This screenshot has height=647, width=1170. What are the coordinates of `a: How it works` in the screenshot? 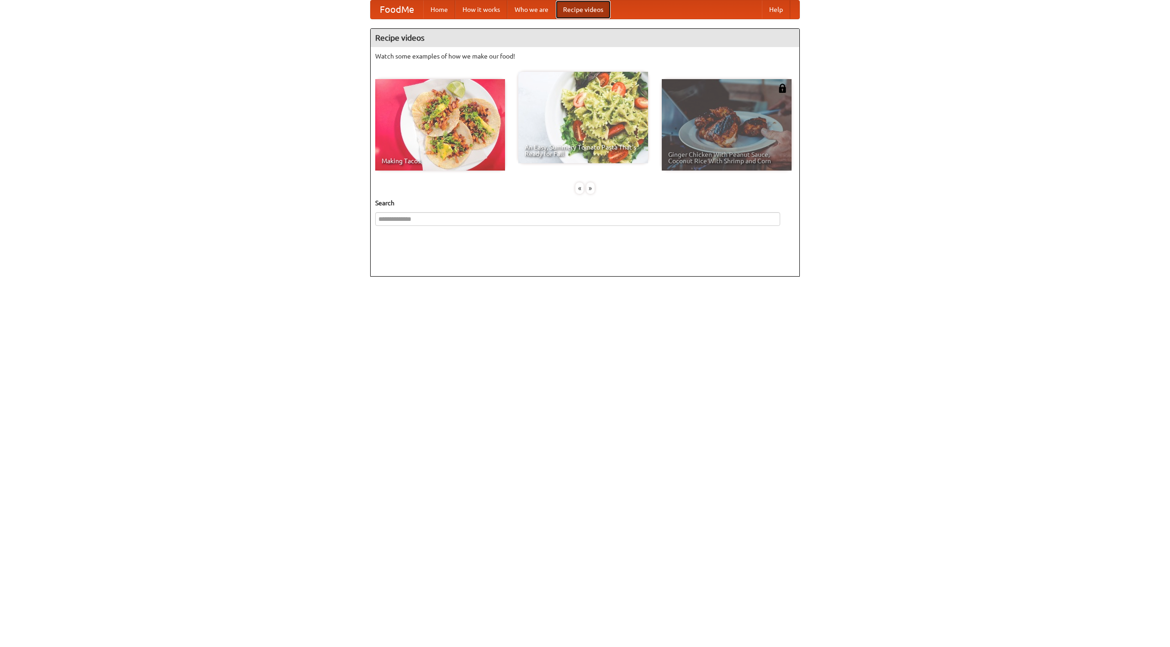 It's located at (481, 10).